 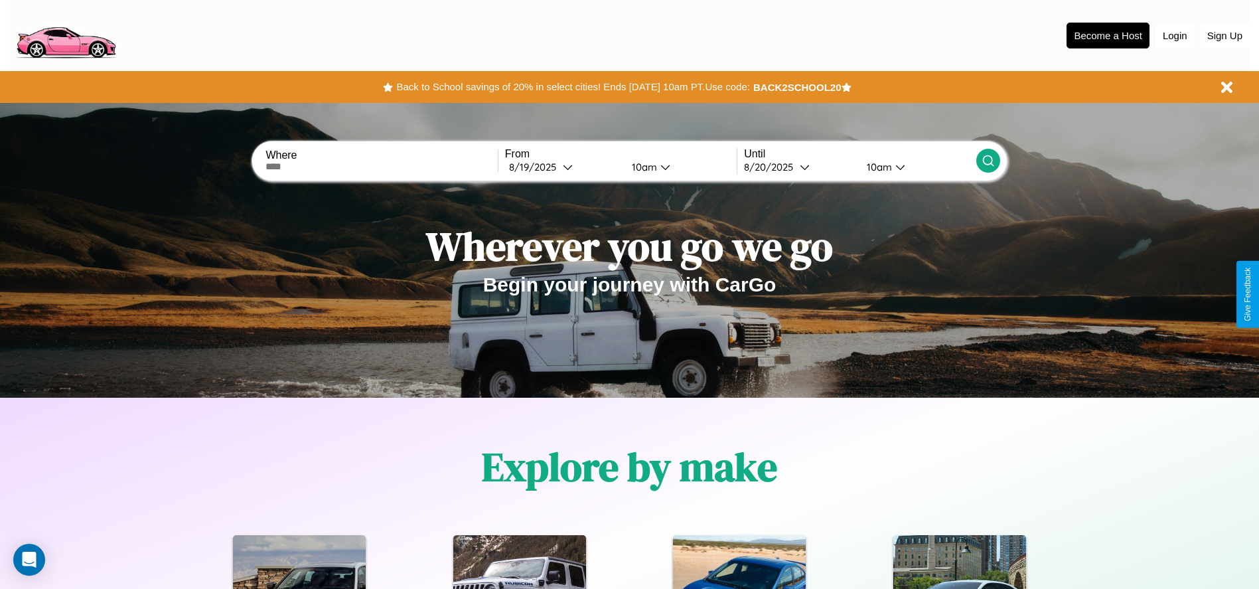 I want to click on b: BACK2SCHOOL20, so click(x=797, y=87).